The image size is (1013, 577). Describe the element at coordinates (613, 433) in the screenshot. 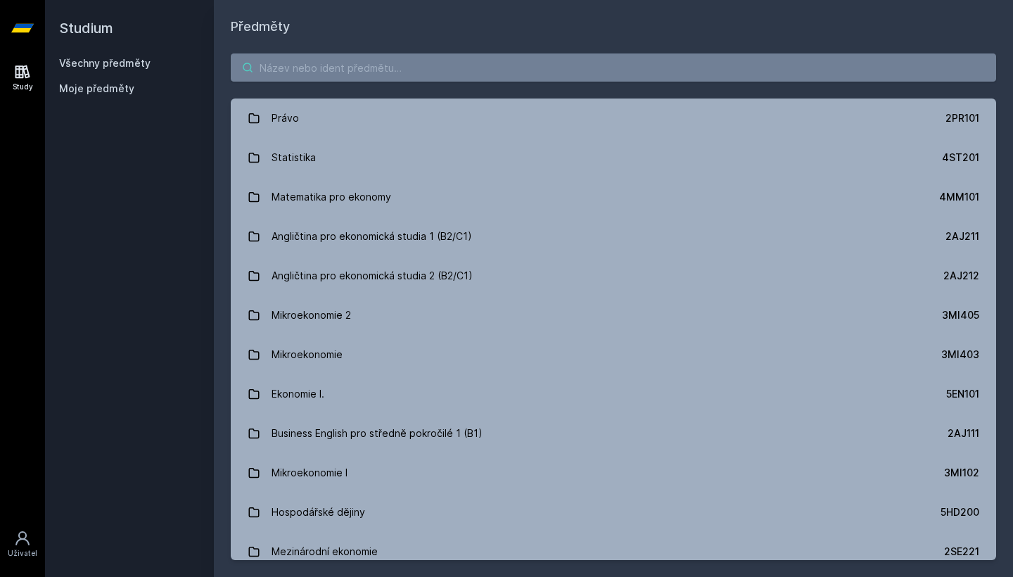

I see `a: Business English pro středně pokročilé 1 (B1) 2AJ111` at that location.